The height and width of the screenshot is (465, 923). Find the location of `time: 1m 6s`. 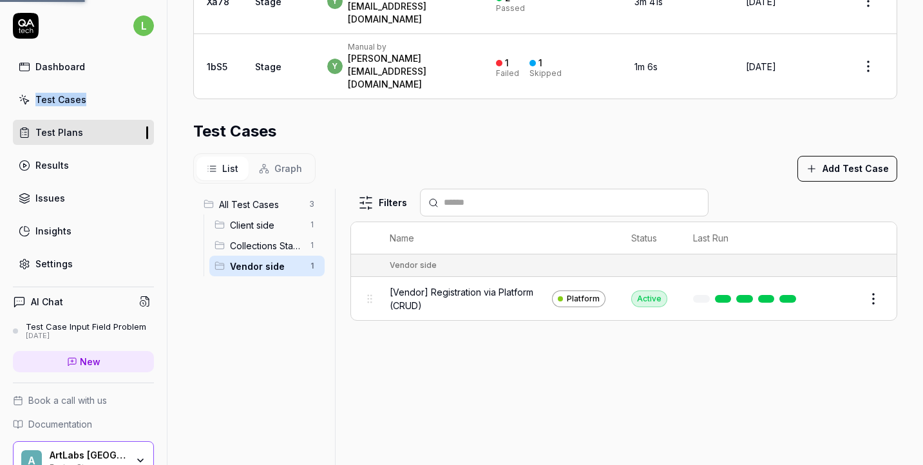

time: 1m 6s is located at coordinates (646, 66).